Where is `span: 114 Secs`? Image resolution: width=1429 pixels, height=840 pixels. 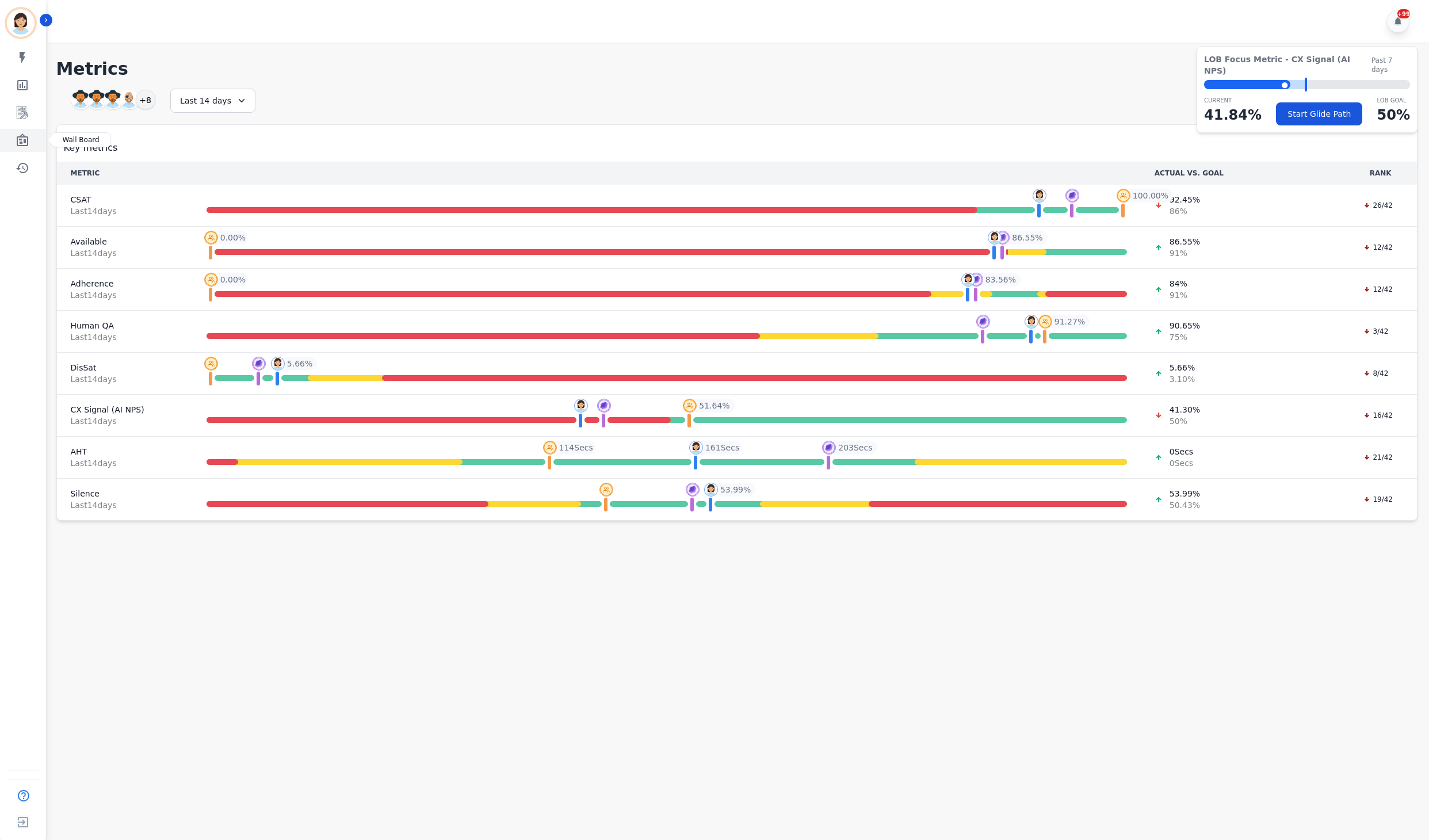 span: 114 Secs is located at coordinates (576, 447).